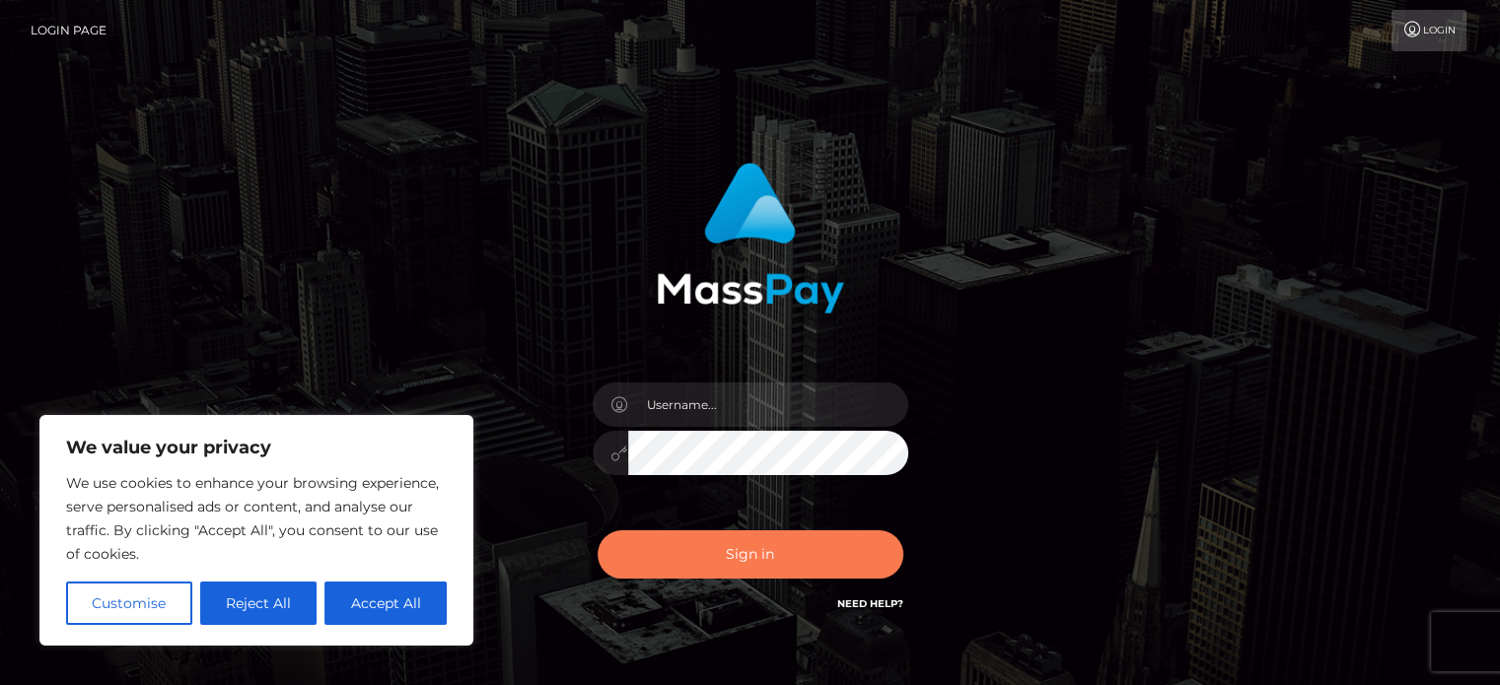 The image size is (1500, 685). I want to click on button: Sign in, so click(751, 554).